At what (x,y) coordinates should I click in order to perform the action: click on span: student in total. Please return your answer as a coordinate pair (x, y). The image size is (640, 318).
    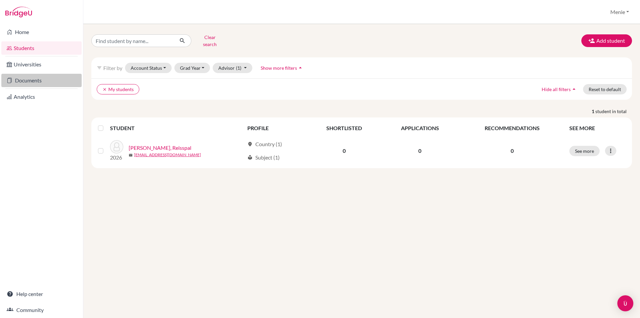
    Looking at the image, I should click on (614, 111).